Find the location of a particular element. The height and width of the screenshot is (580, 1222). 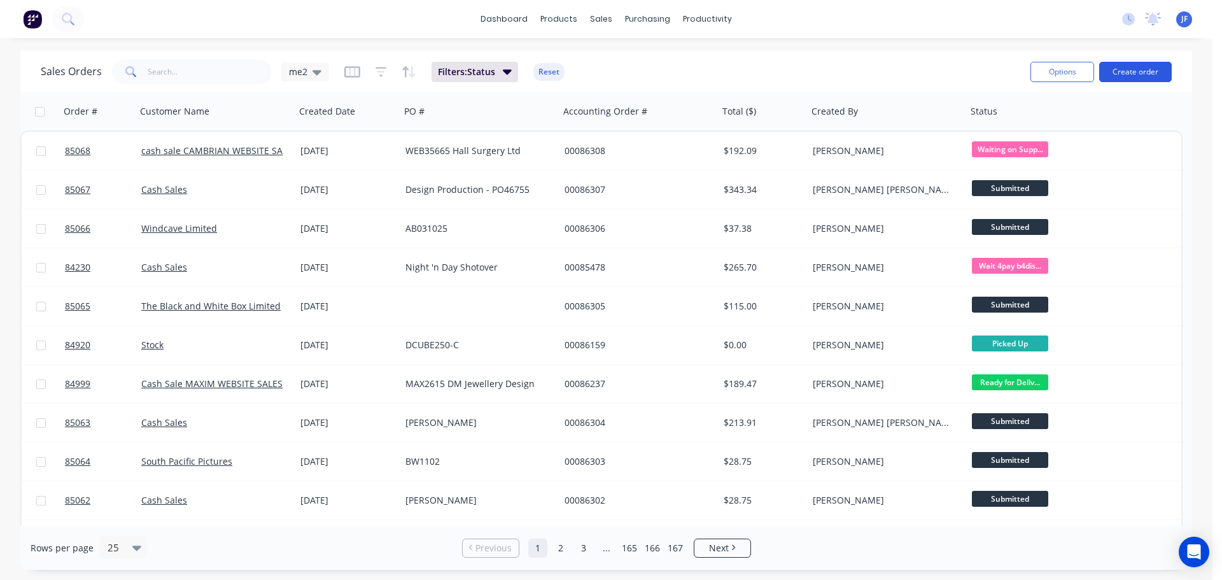

span: JF is located at coordinates (1184, 19).